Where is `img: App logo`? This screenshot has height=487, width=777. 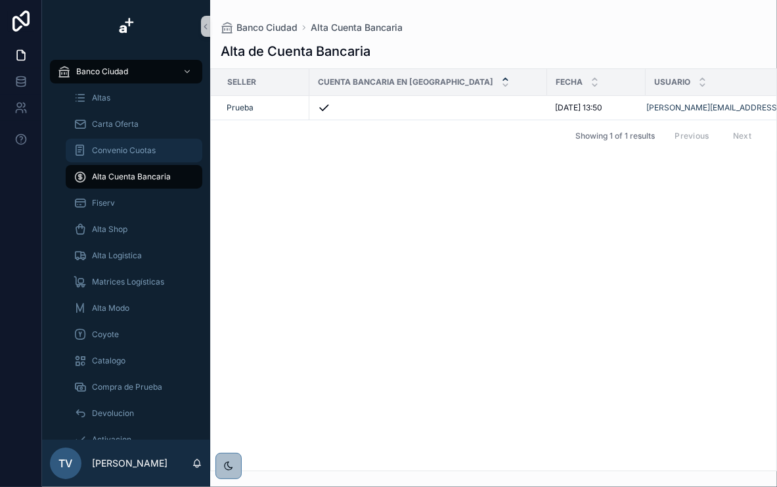 img: App logo is located at coordinates (126, 26).